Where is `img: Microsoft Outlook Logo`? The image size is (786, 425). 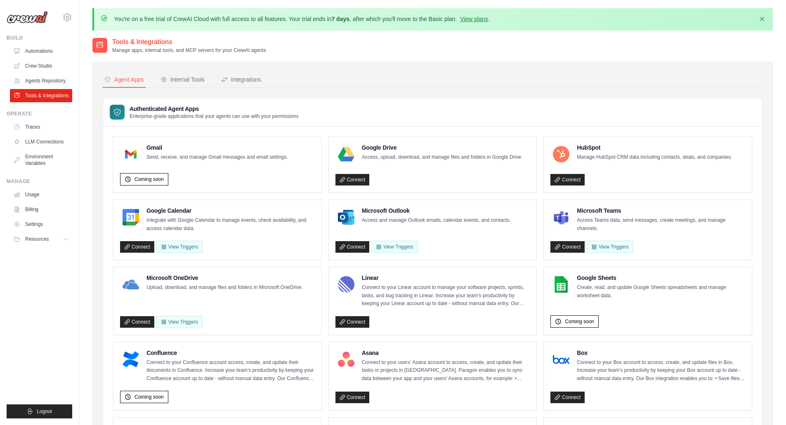 img: Microsoft Outlook Logo is located at coordinates (346, 217).